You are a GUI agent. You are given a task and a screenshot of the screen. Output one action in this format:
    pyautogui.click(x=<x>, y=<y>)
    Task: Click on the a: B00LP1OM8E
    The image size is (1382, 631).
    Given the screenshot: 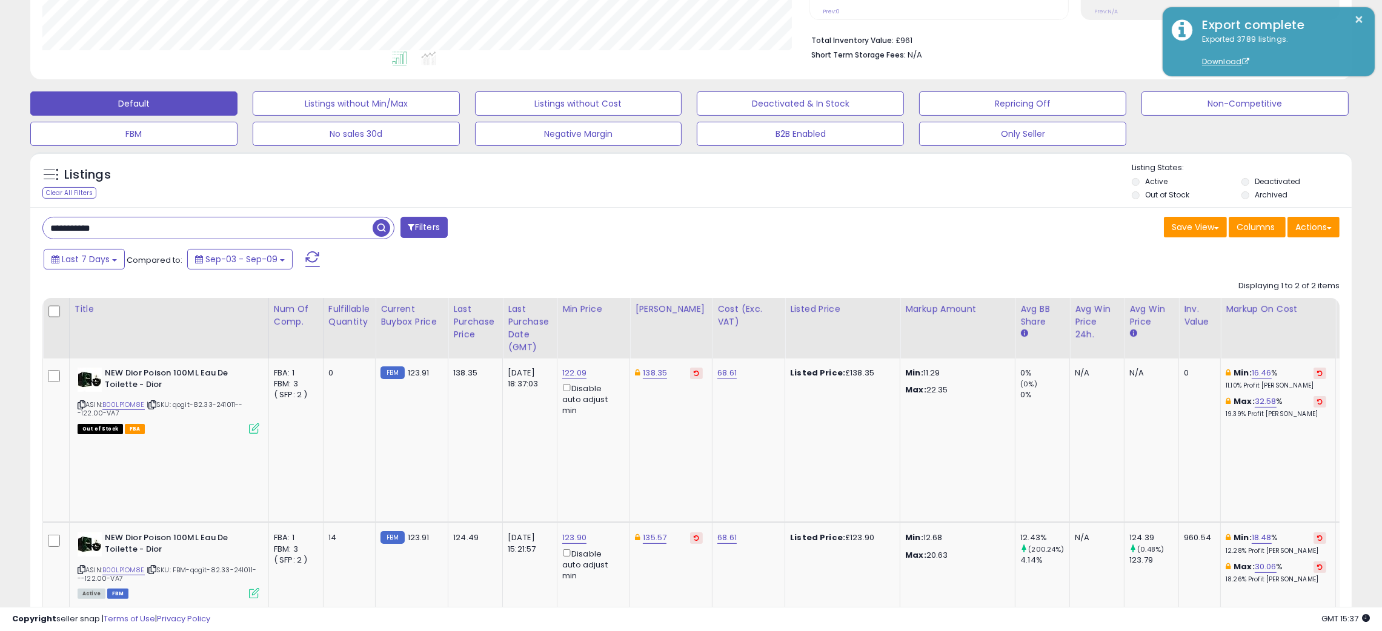 What is the action you would take?
    pyautogui.click(x=124, y=570)
    